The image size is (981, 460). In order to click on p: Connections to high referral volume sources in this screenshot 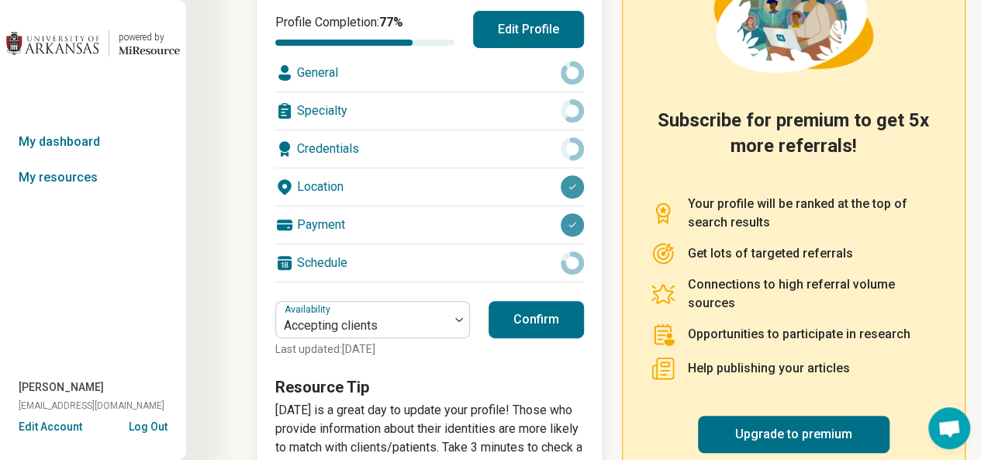, I will do `click(812, 294)`.